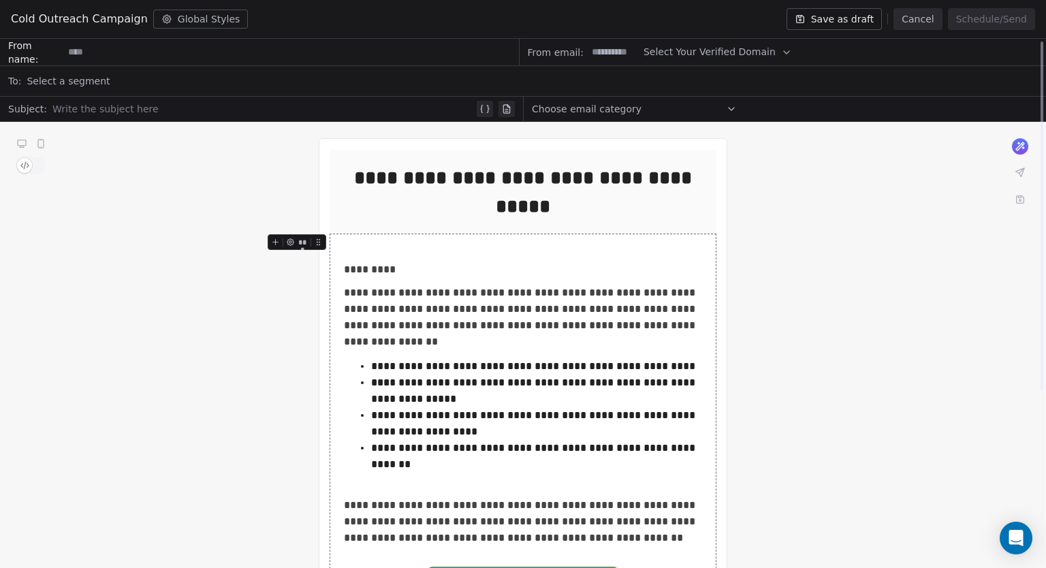 This screenshot has width=1046, height=568. What do you see at coordinates (14, 81) in the screenshot?
I see `span: To:` at bounding box center [14, 81].